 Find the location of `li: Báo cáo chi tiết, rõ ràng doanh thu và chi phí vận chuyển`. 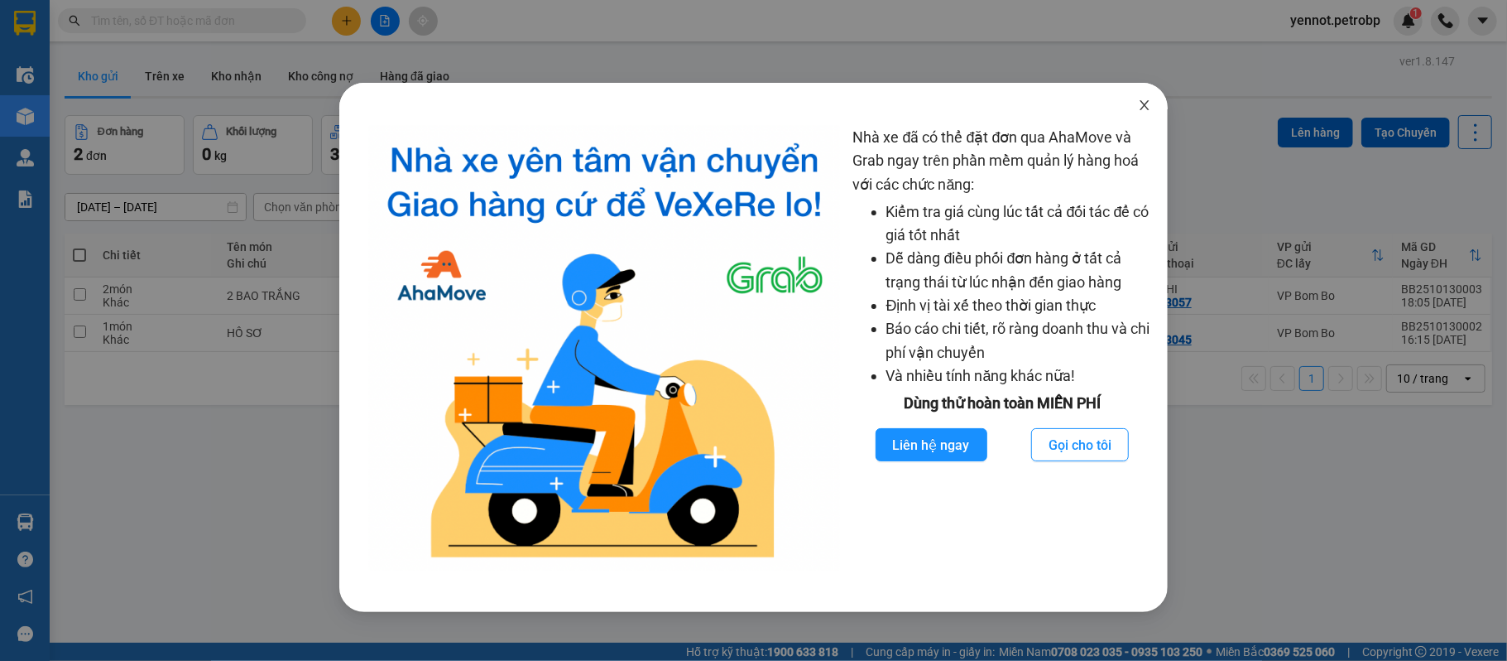

li: Báo cáo chi tiết, rõ ràng doanh thu và chi phí vận chuyển is located at coordinates (1019, 340).